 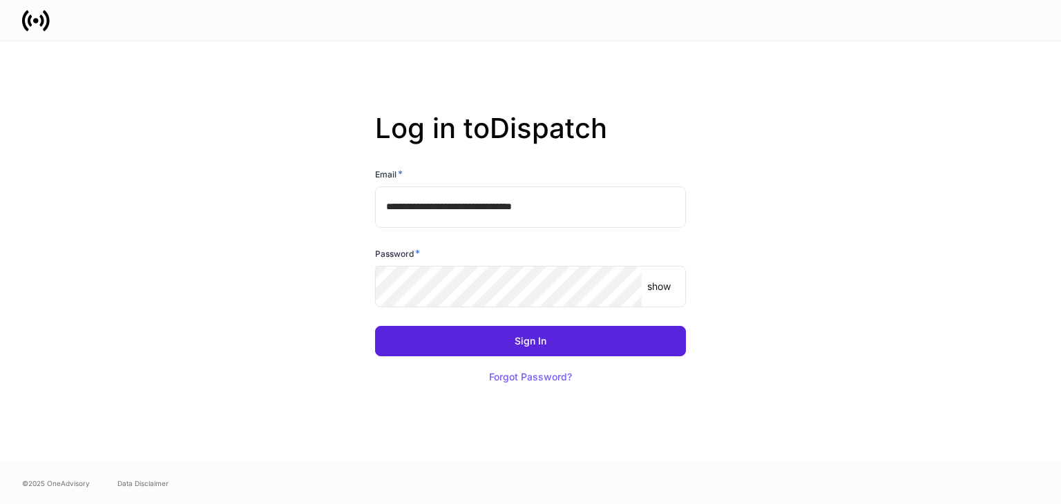 I want to click on h6: Email, so click(x=389, y=174).